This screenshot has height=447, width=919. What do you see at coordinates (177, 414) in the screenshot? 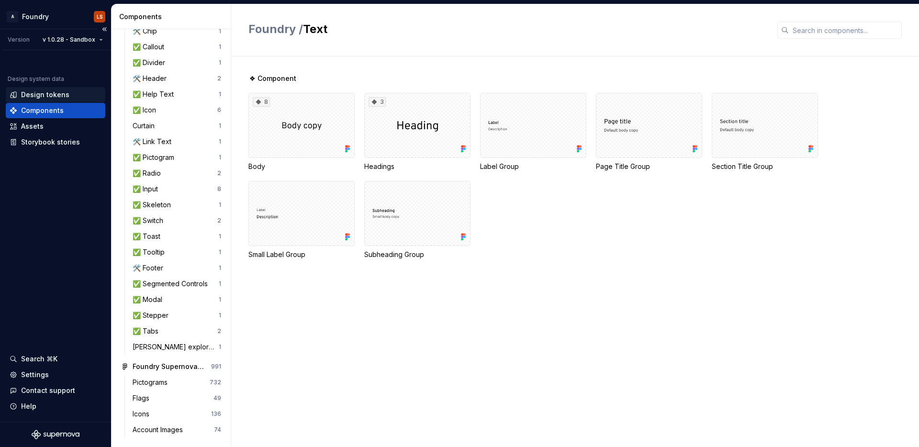
I see `a: Icons136` at bounding box center [177, 414].